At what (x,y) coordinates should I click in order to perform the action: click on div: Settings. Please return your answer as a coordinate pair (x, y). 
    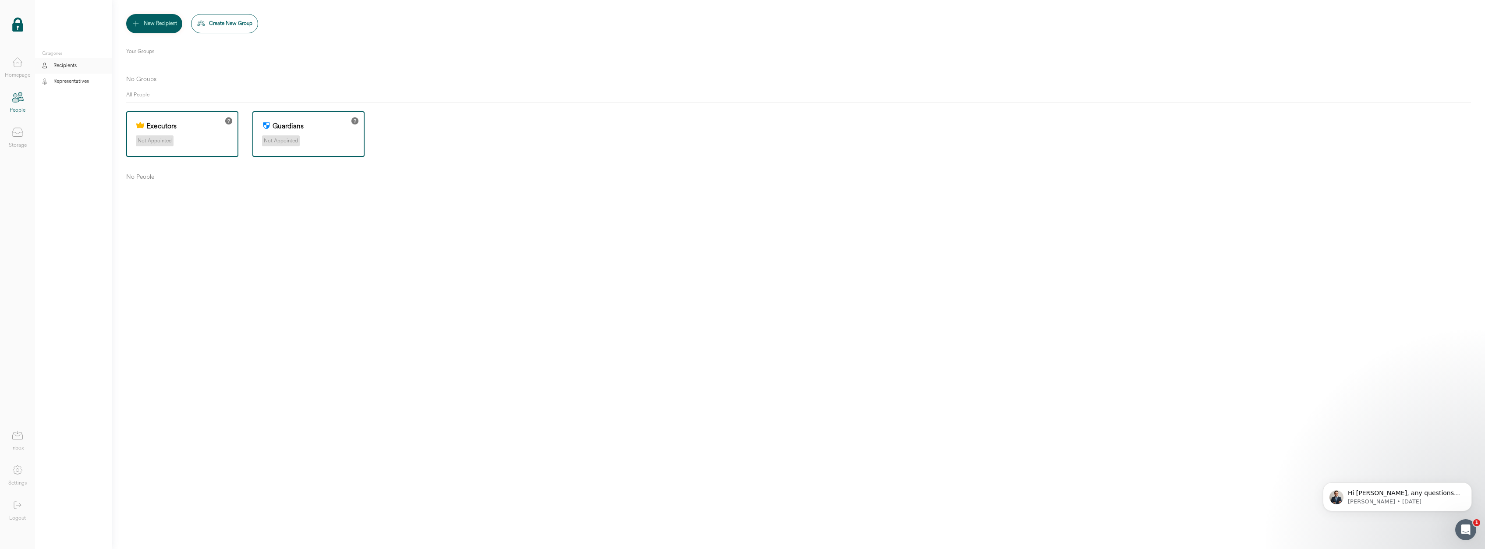
    Looking at the image, I should click on (18, 483).